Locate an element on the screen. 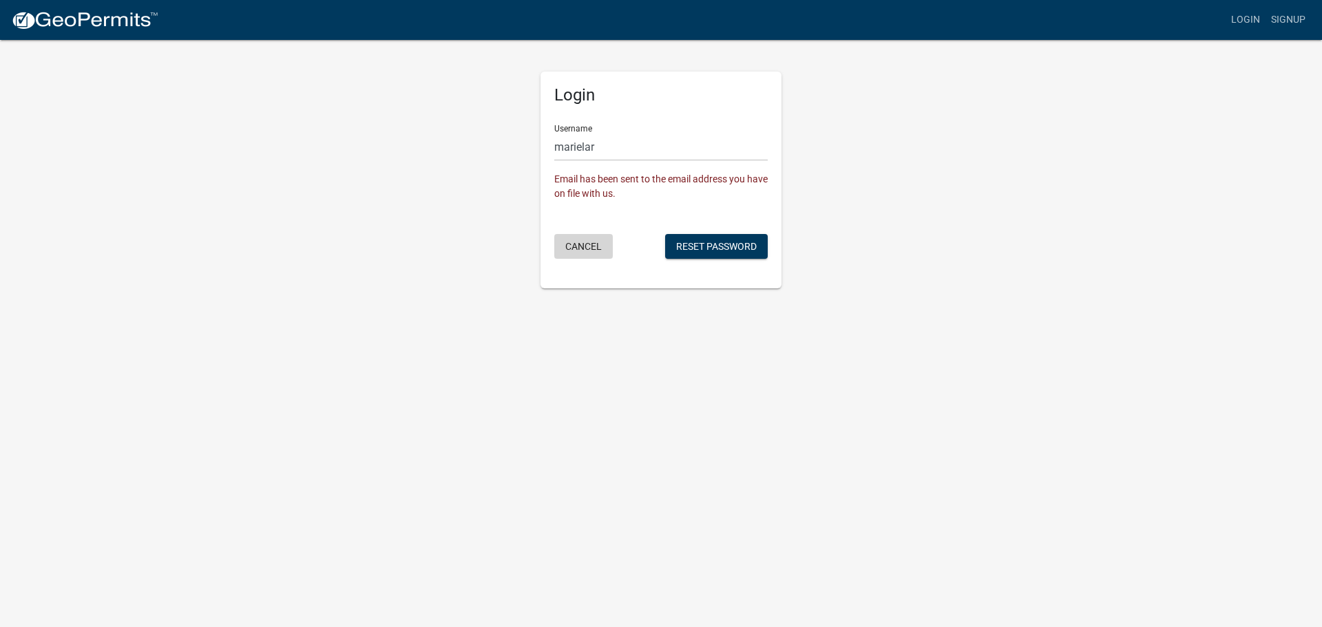 The height and width of the screenshot is (627, 1322). h5: Login is located at coordinates (661, 95).